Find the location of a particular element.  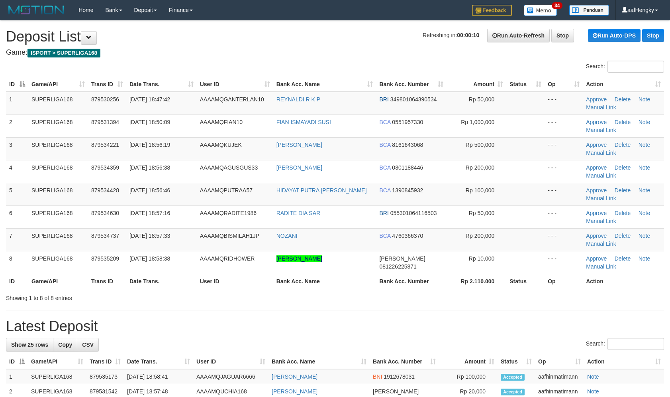

h1: Deposit List is located at coordinates (335, 37).